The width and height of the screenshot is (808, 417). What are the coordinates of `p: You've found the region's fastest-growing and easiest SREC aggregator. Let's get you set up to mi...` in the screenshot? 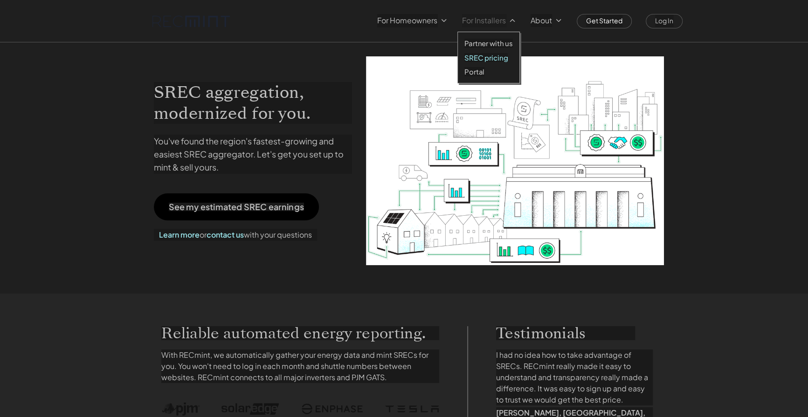 It's located at (253, 154).